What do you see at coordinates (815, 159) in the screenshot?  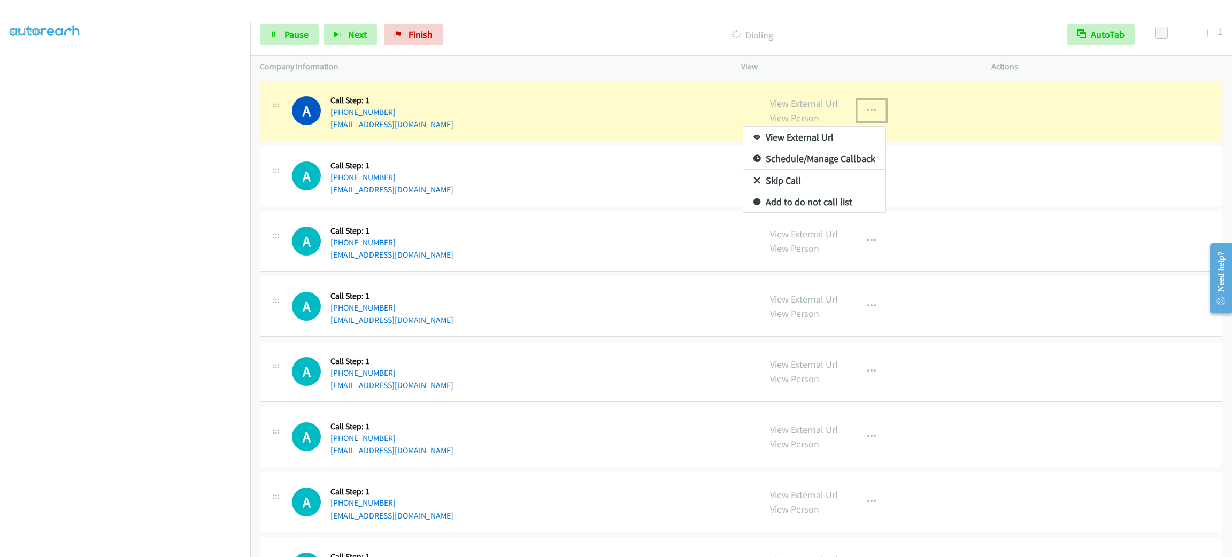 I see `a: Schedule/Manage Callback` at bounding box center [815, 159].